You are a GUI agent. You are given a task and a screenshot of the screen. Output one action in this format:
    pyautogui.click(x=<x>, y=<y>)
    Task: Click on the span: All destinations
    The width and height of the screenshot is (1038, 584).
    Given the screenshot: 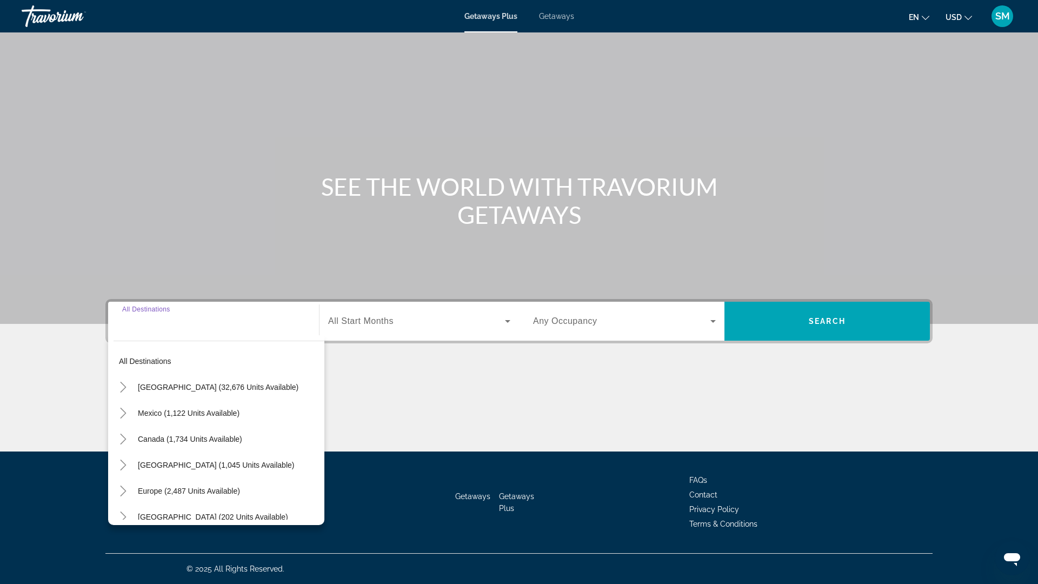 What is the action you would take?
    pyautogui.click(x=145, y=361)
    